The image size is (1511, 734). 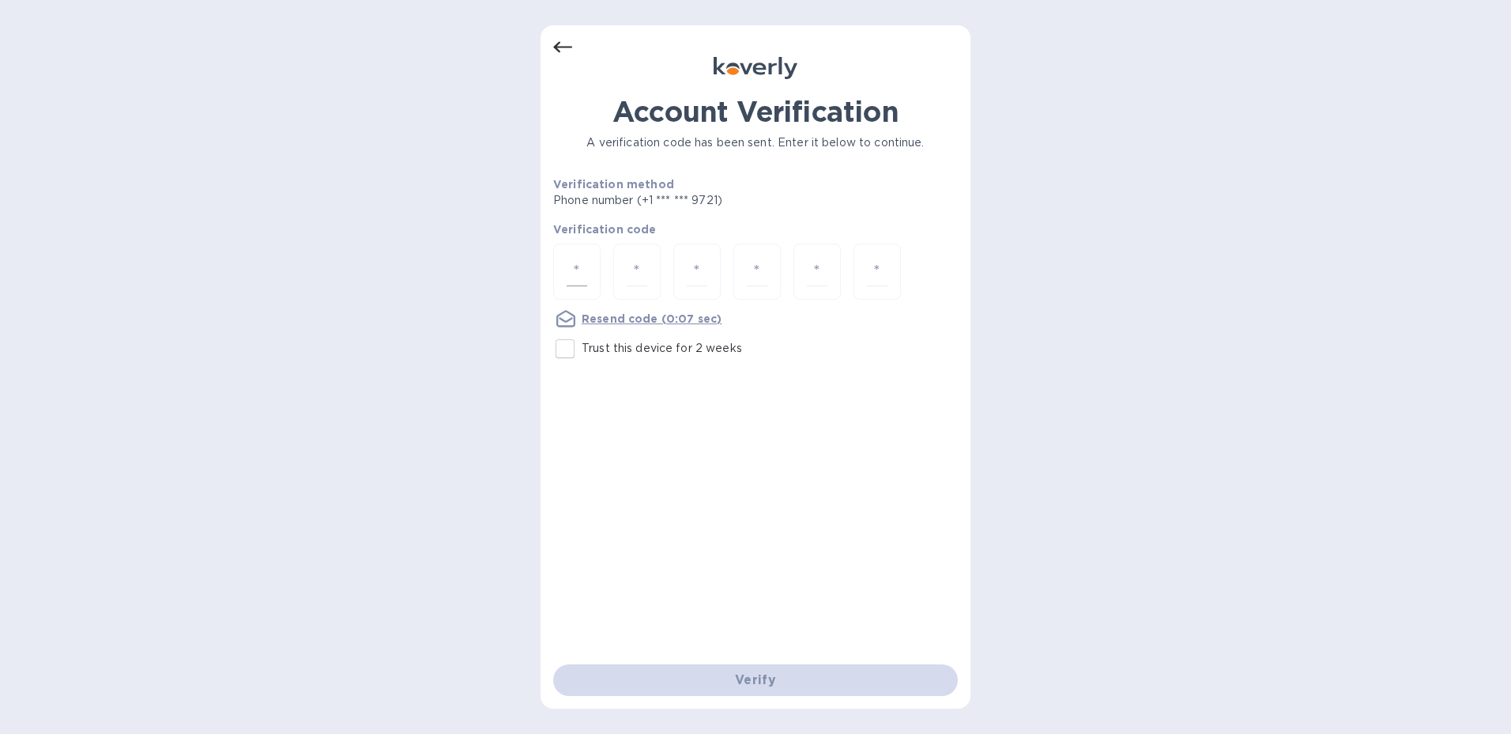 I want to click on p: Verification code, so click(x=756, y=229).